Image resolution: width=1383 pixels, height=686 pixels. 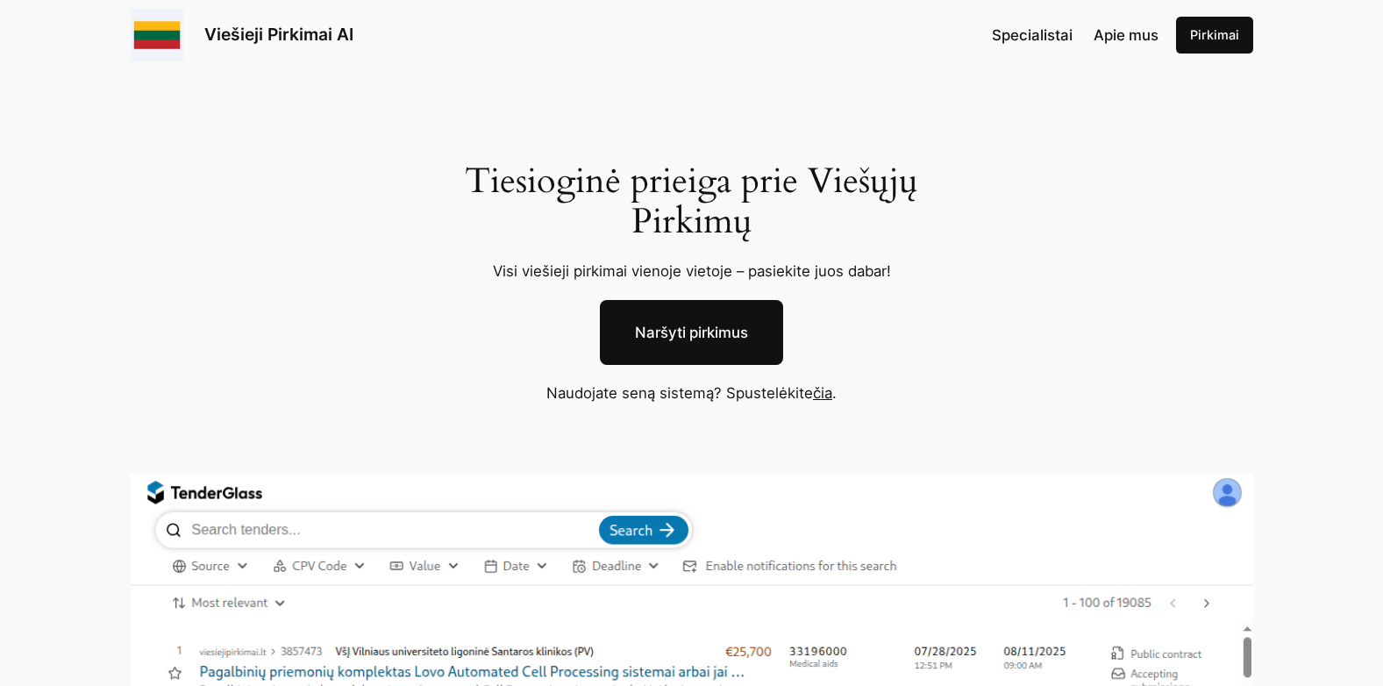 I want to click on a: Pirkimai, so click(x=1214, y=35).